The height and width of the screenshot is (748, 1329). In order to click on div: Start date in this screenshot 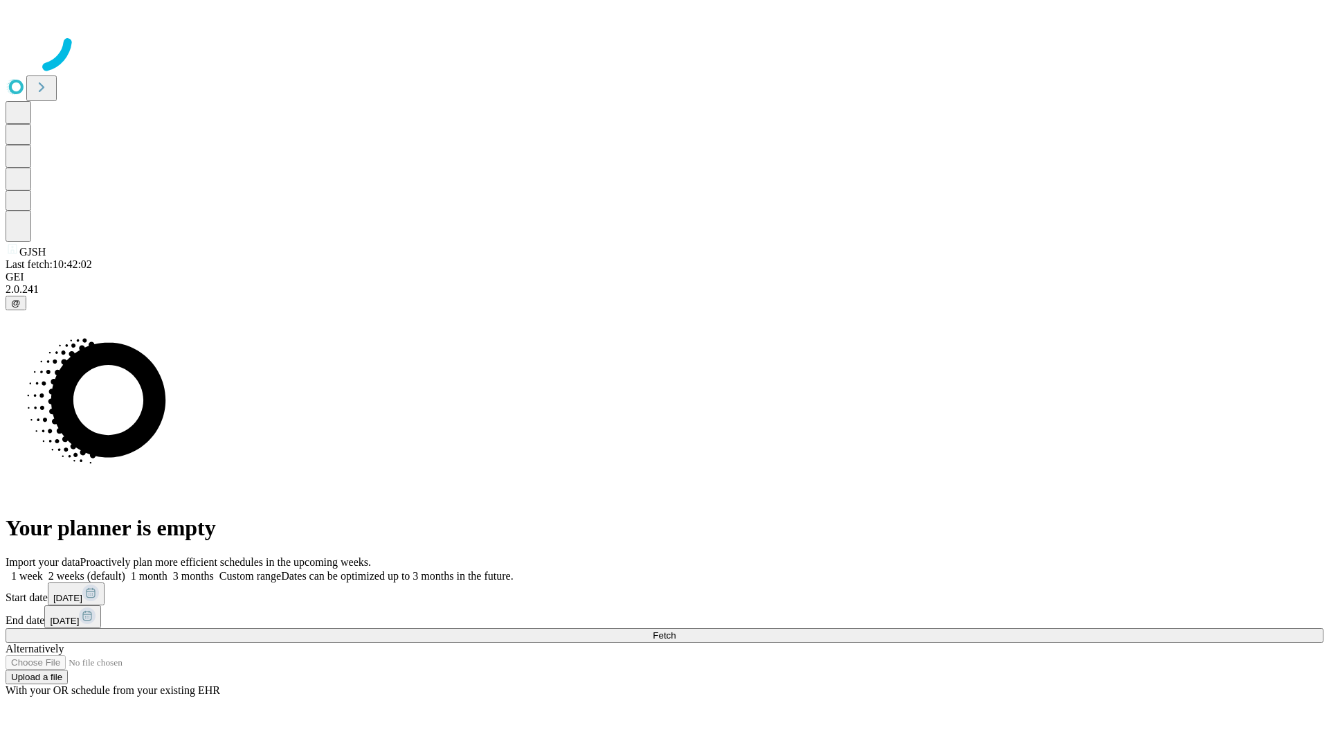, I will do `click(665, 593)`.